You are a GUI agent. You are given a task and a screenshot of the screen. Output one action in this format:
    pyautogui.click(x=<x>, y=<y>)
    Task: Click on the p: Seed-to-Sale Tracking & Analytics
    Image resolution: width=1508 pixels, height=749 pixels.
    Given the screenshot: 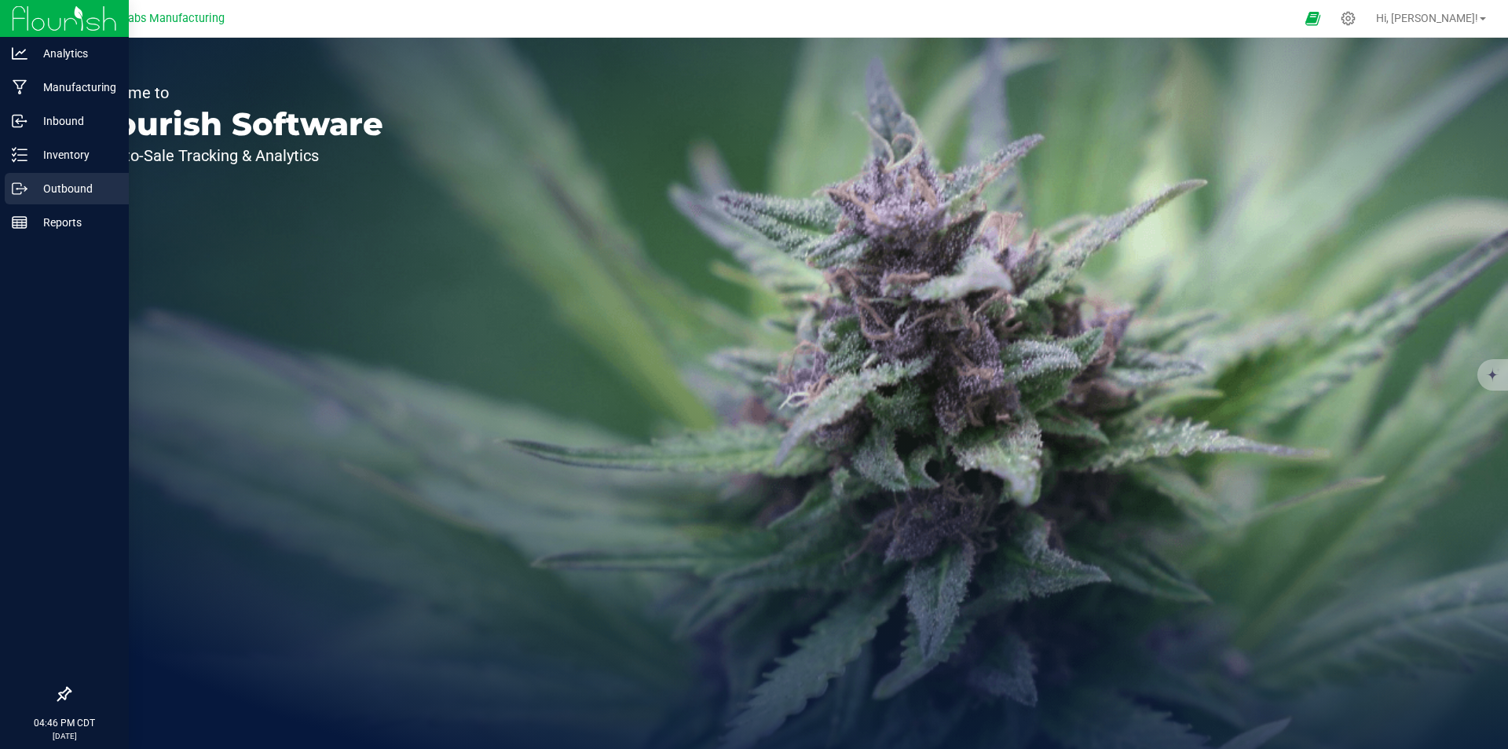 What is the action you would take?
    pyautogui.click(x=234, y=156)
    